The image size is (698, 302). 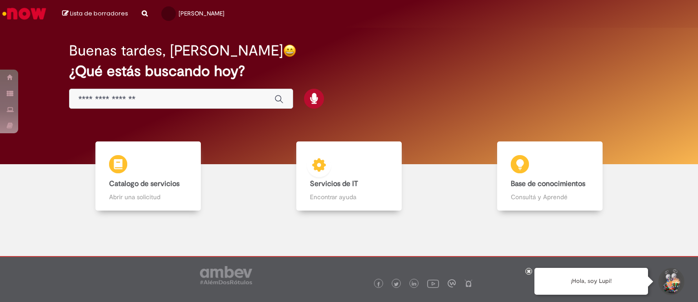 What do you see at coordinates (95, 14) in the screenshot?
I see `a: Lista de borradores` at bounding box center [95, 14].